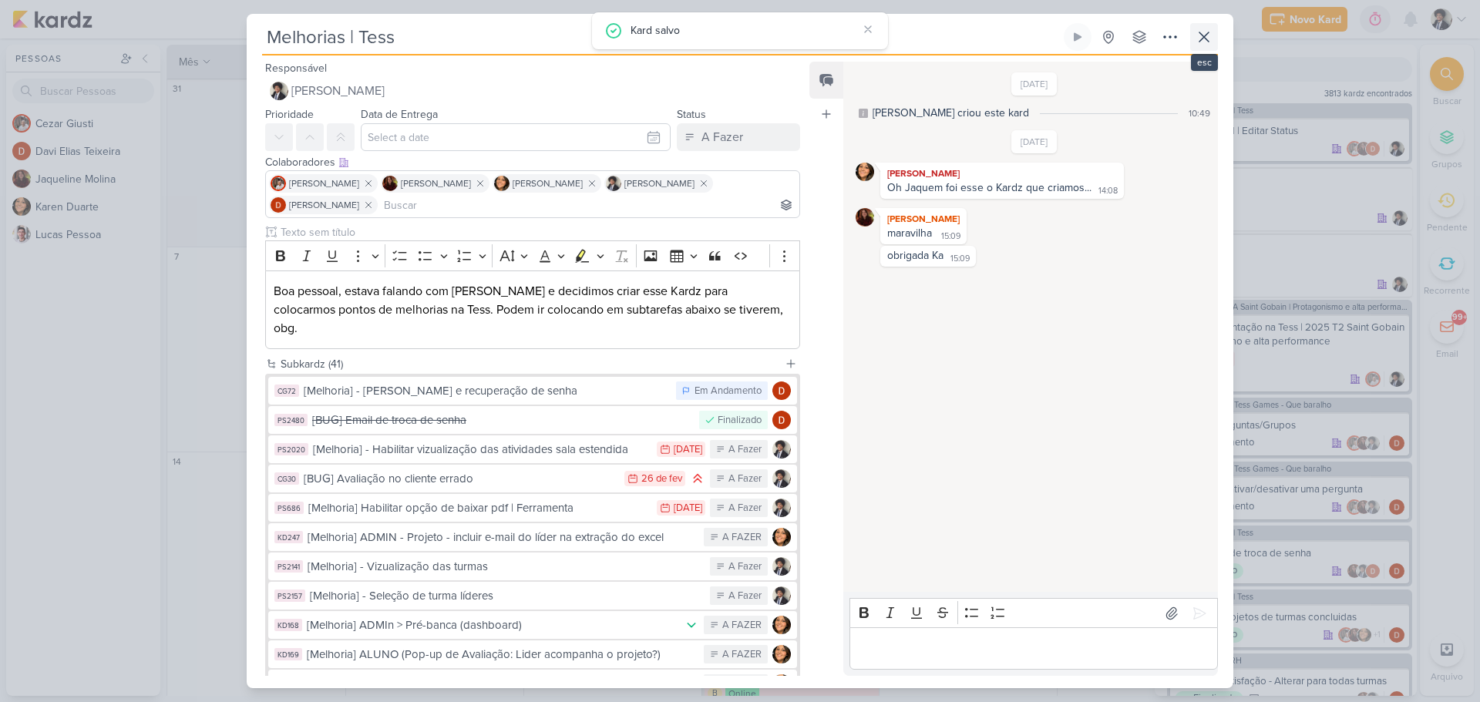 The width and height of the screenshot is (1480, 702). I want to click on div: [Melhoria] Habilitar opção de baixar pdf | Ferramenta, so click(479, 508).